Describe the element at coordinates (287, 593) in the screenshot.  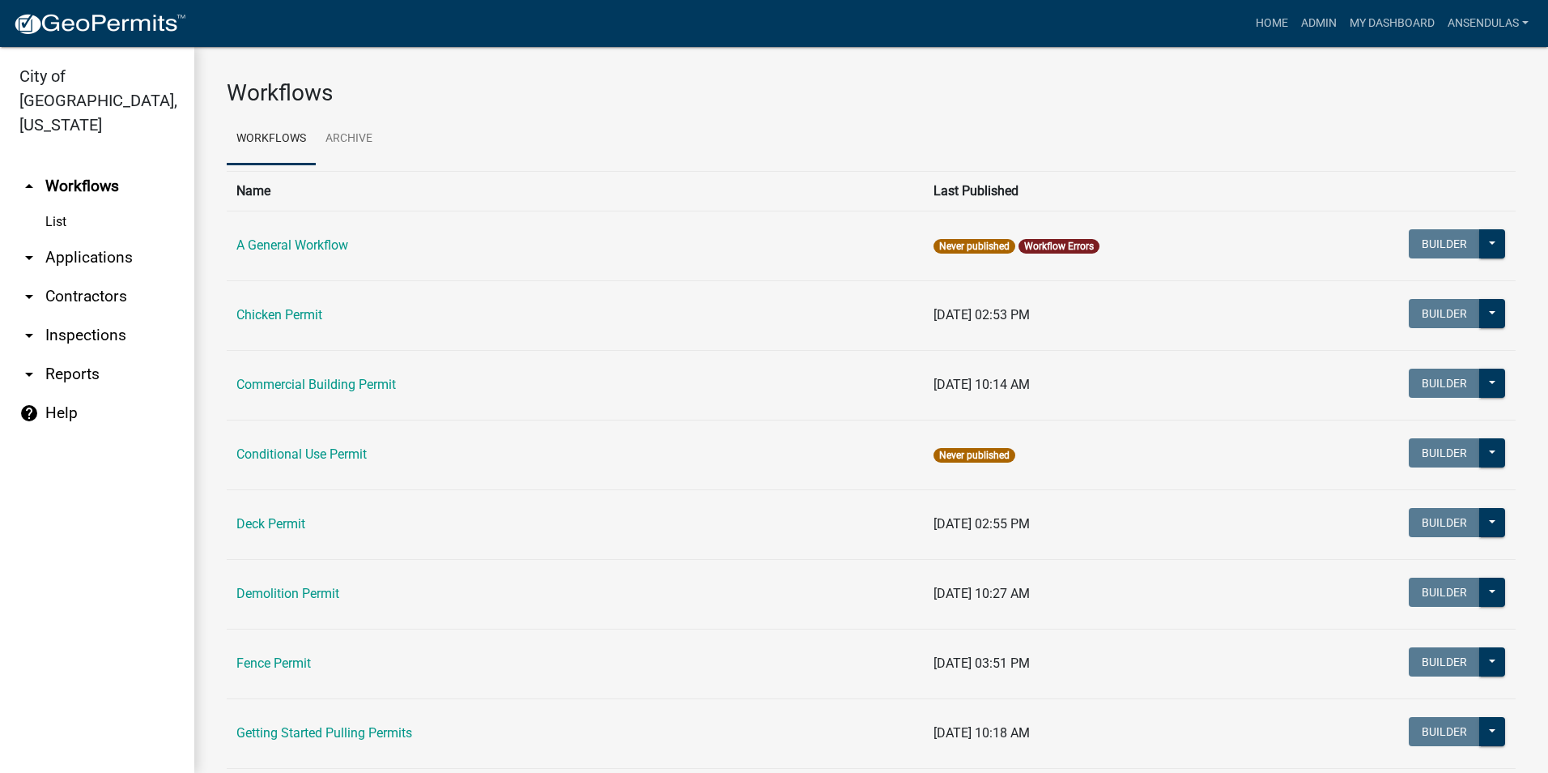
I see `a: Demolition Permit` at that location.